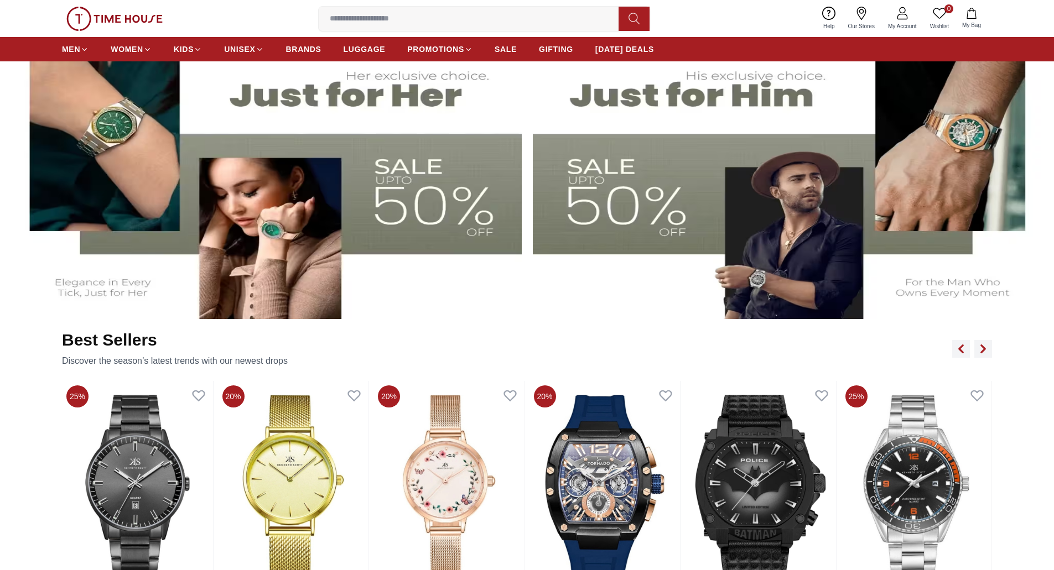 The image size is (1054, 570). What do you see at coordinates (365, 49) in the screenshot?
I see `span: LUGGAGE` at bounding box center [365, 49].